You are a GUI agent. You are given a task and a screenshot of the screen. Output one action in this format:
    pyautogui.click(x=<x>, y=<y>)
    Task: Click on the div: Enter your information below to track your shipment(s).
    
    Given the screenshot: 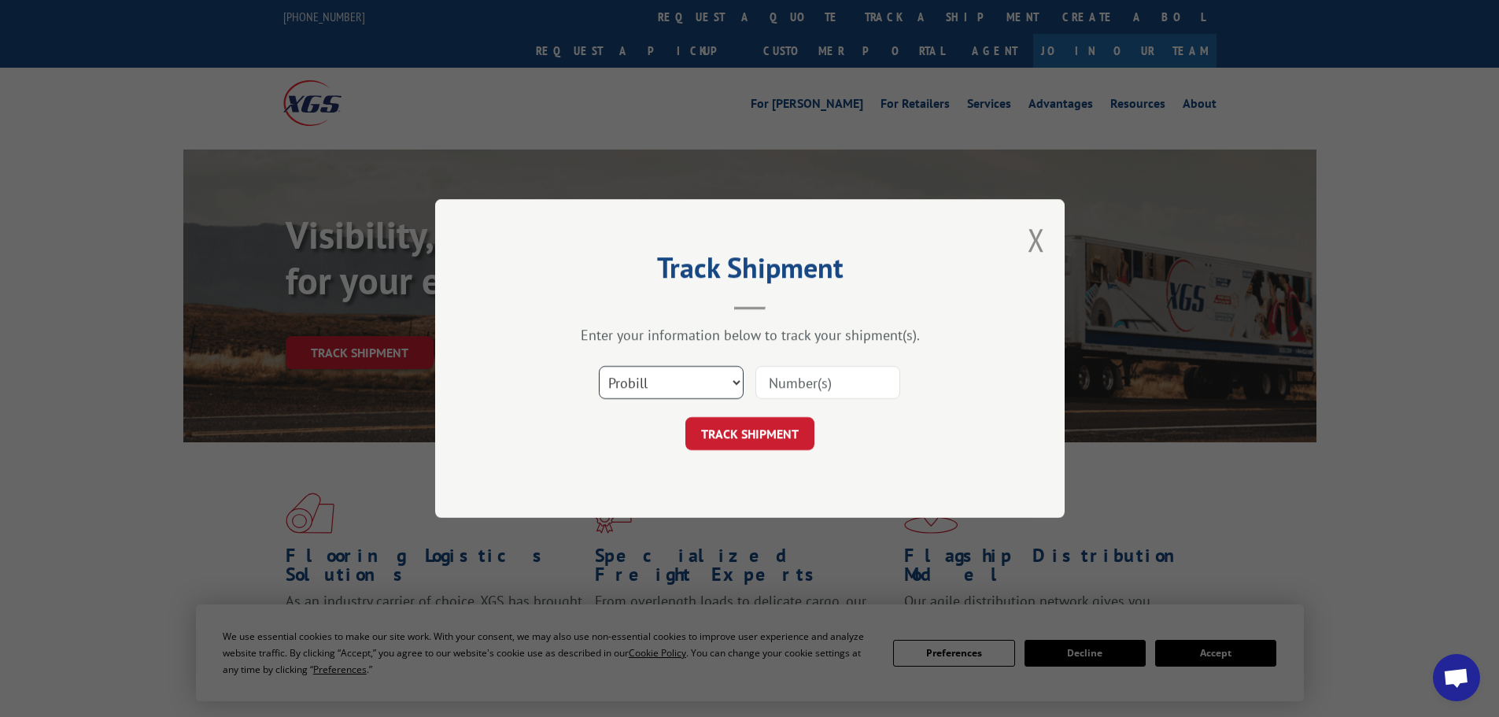 What is the action you would take?
    pyautogui.click(x=750, y=334)
    